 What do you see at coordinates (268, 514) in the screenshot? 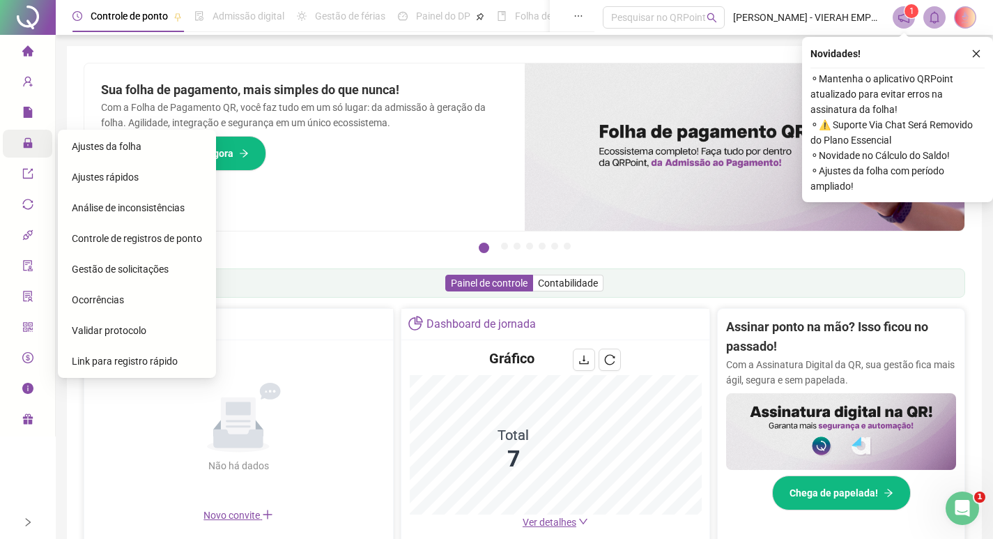
I see `span: plus` at bounding box center [268, 514].